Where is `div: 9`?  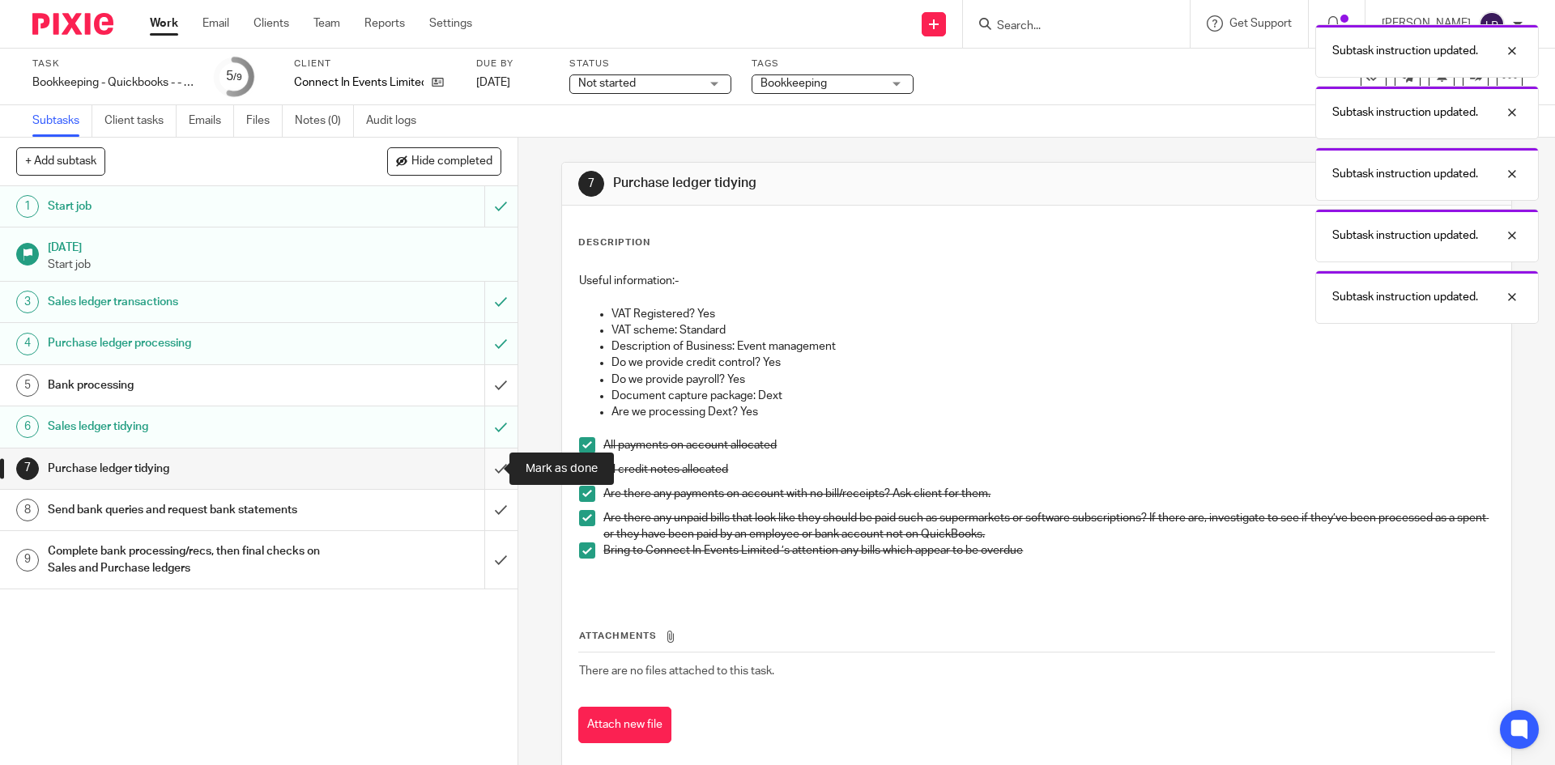 div: 9 is located at coordinates (28, 560).